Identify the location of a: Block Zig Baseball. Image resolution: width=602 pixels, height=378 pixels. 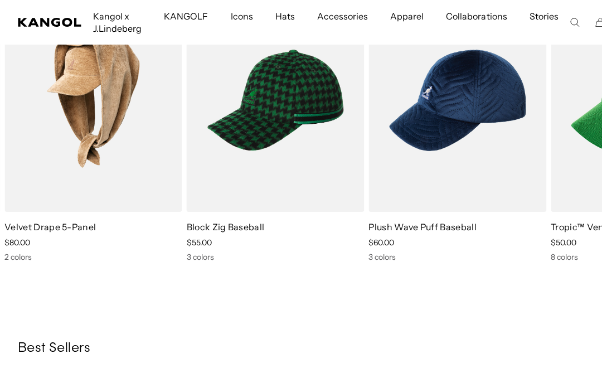
(226, 227).